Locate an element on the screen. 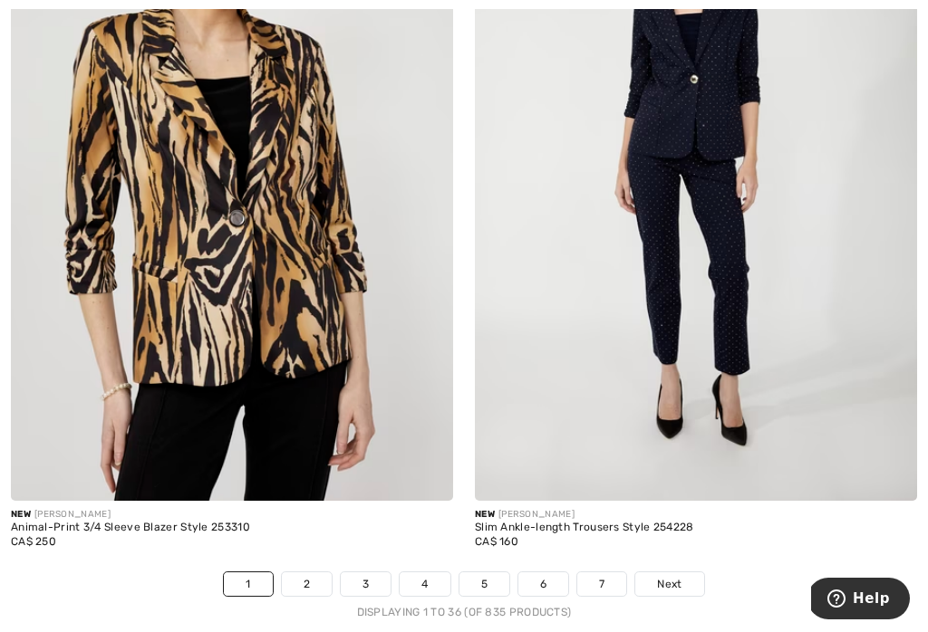 The width and height of the screenshot is (928, 632). div: Animal-Print 3/4 Sleeve Blazer Style 253310 is located at coordinates (232, 528).